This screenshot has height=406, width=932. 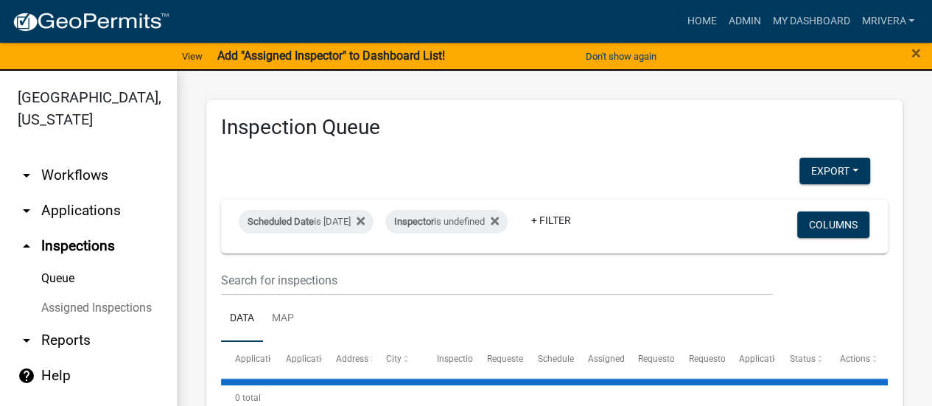 What do you see at coordinates (446, 222) in the screenshot?
I see `div: is undefined` at bounding box center [446, 222].